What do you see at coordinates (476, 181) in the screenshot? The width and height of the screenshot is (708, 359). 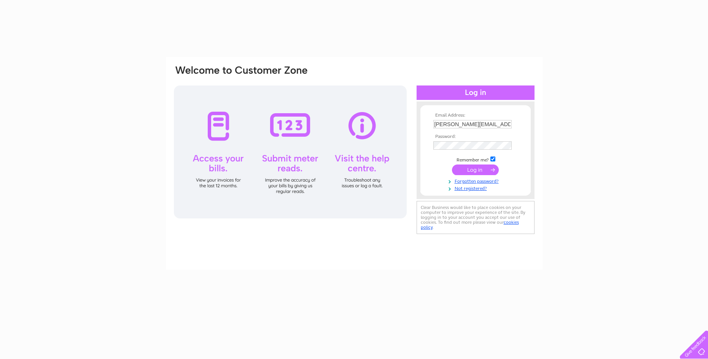 I see `a: Forgotten password?` at bounding box center [476, 181].